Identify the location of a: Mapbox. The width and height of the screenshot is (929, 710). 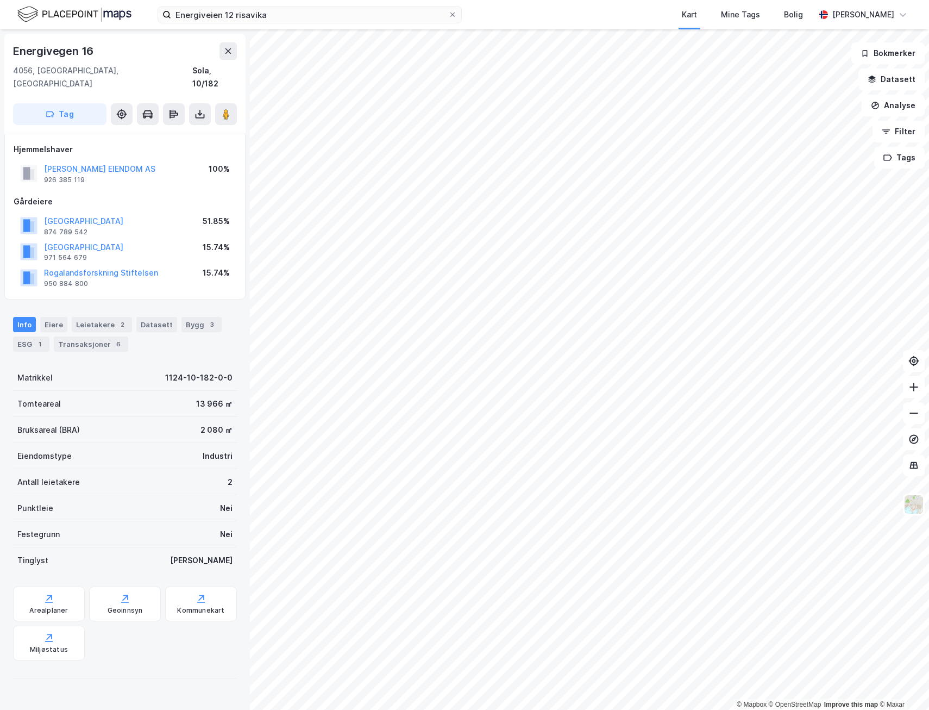
(752, 704).